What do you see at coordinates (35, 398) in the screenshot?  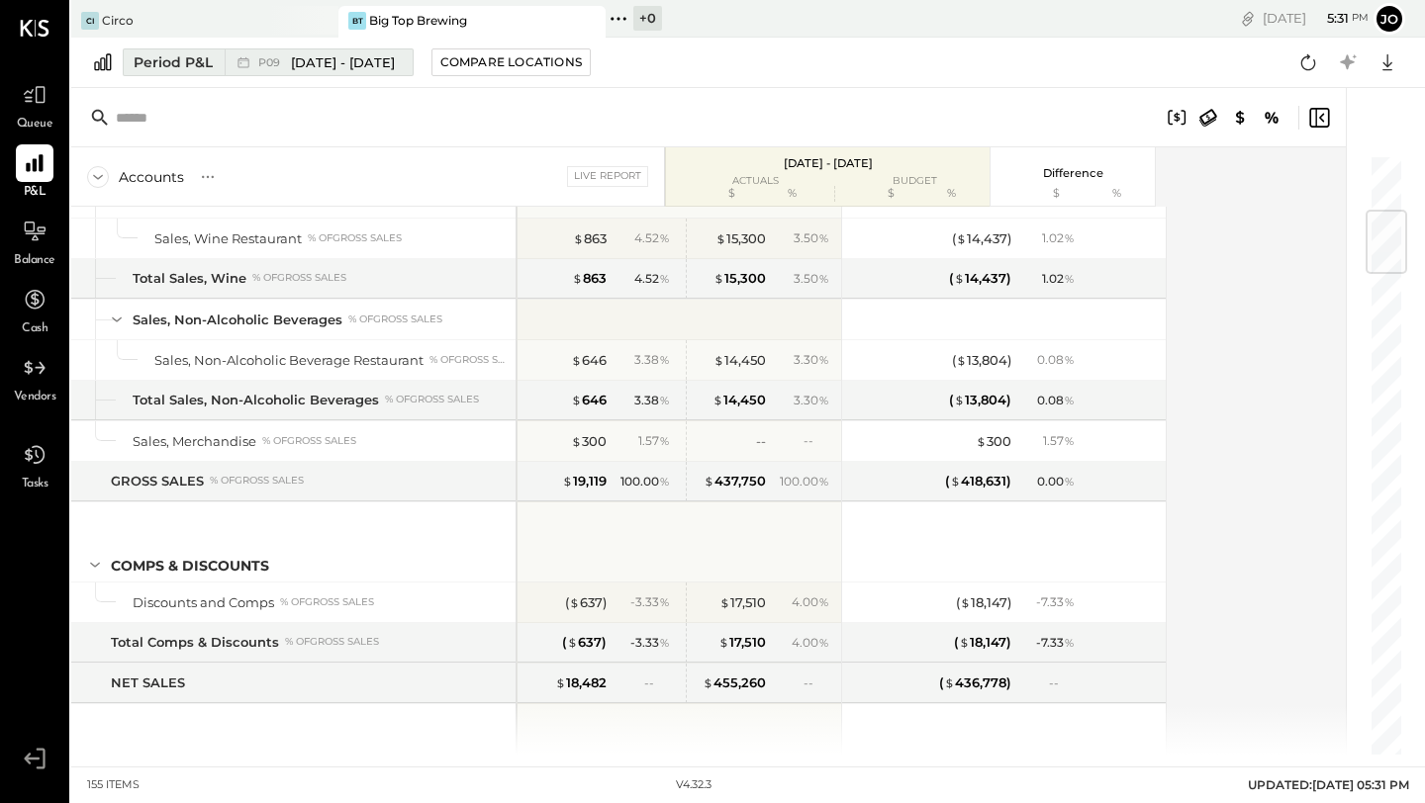 I see `span: Vendors` at bounding box center [35, 398].